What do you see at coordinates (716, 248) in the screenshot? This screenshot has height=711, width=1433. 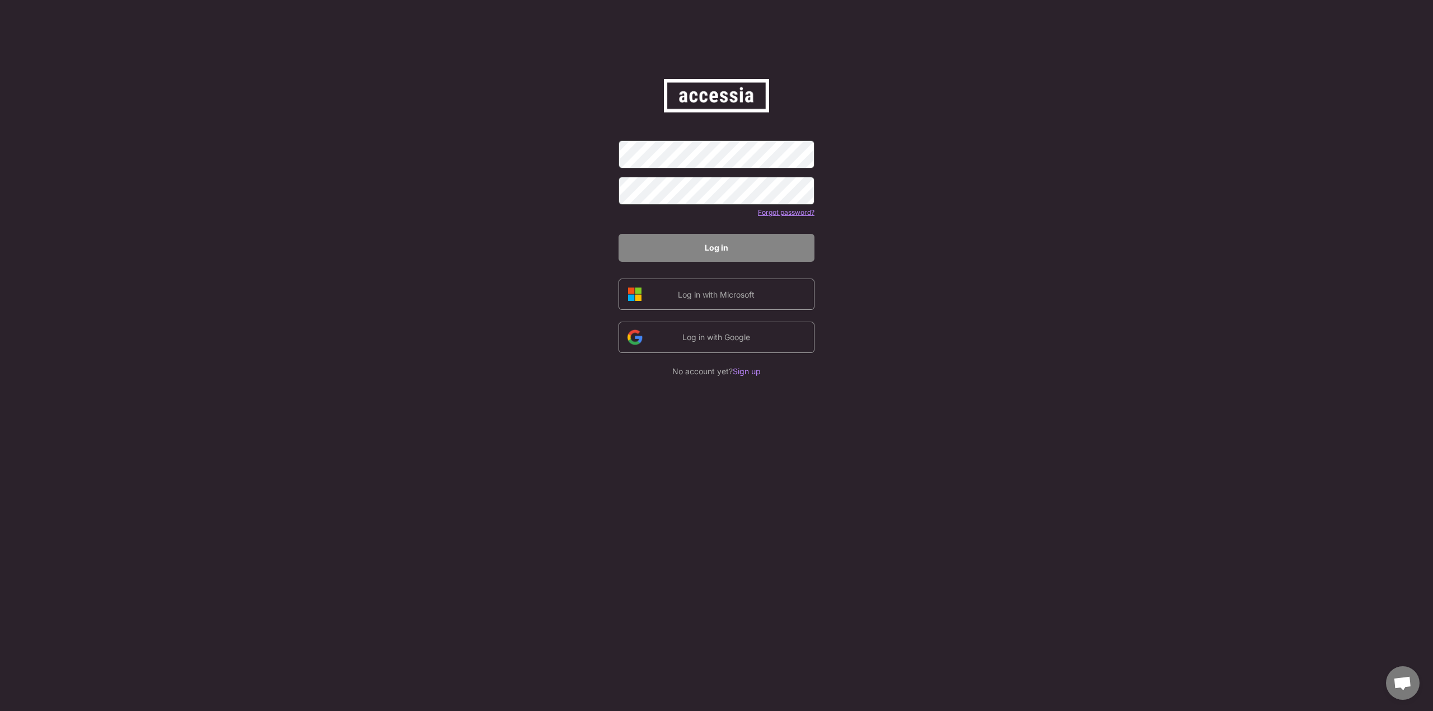 I see `button: Log in` at bounding box center [716, 248].